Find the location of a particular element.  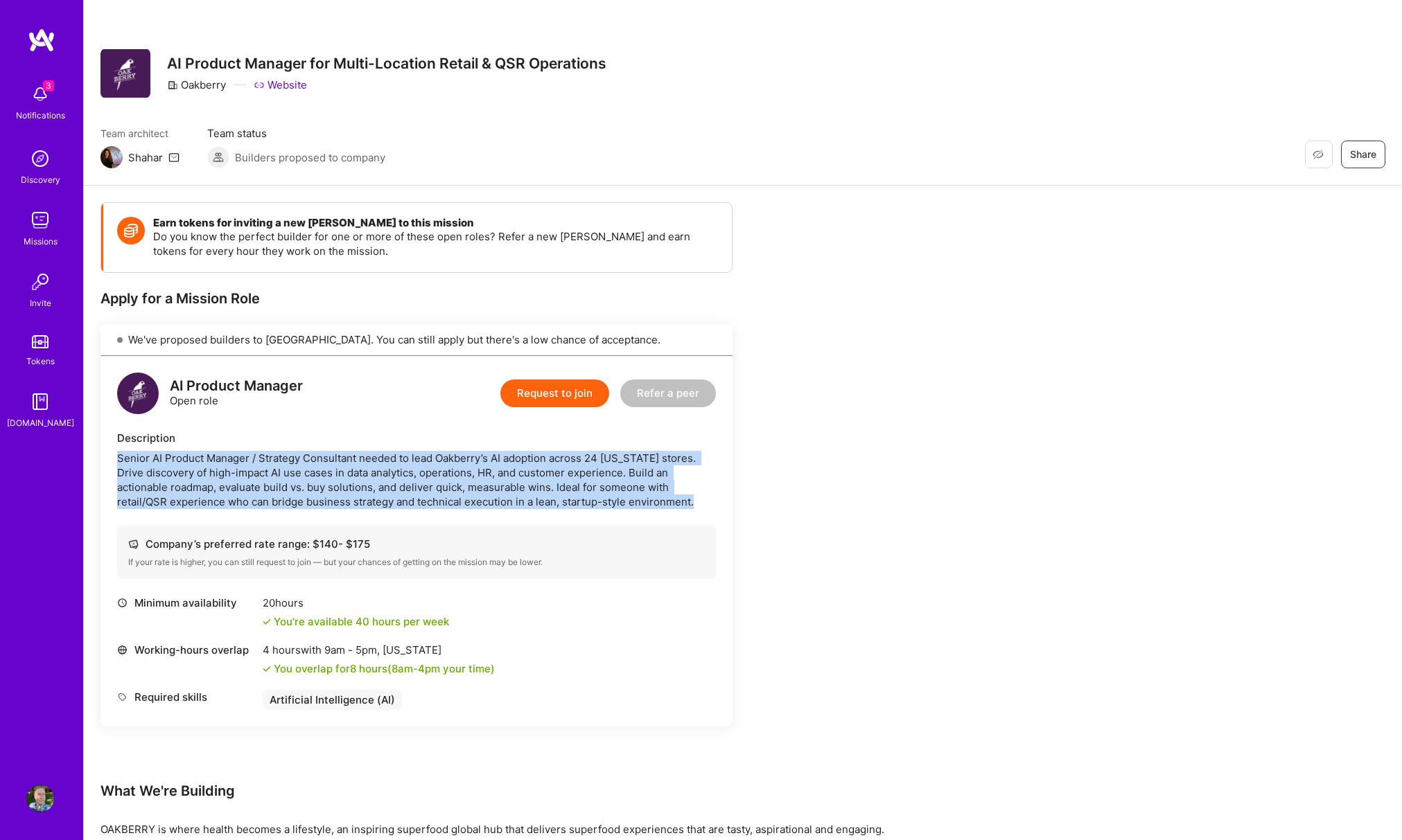

div: If your rate is higher, you can still request to join — but your chances of getting on the missio... is located at coordinates (416, 563).